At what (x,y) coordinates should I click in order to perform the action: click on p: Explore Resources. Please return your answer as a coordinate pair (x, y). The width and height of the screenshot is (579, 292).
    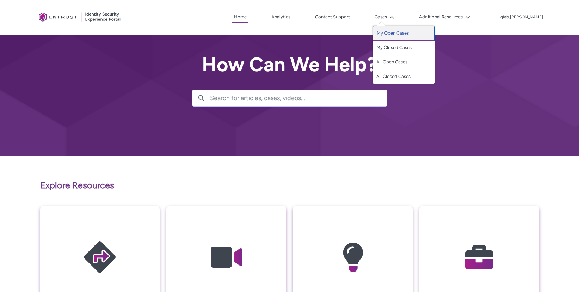
    Looking at the image, I should click on (290, 185).